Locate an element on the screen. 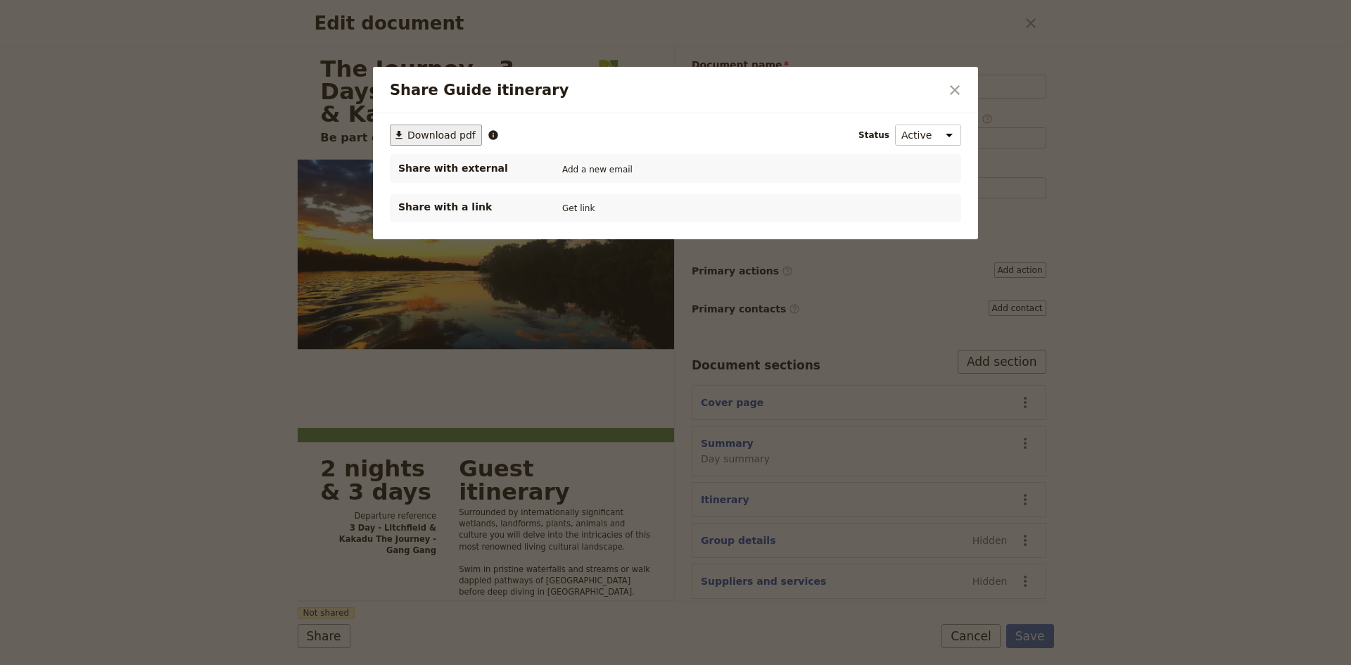 The height and width of the screenshot is (665, 1351). button: Close dialog is located at coordinates (955, 90).